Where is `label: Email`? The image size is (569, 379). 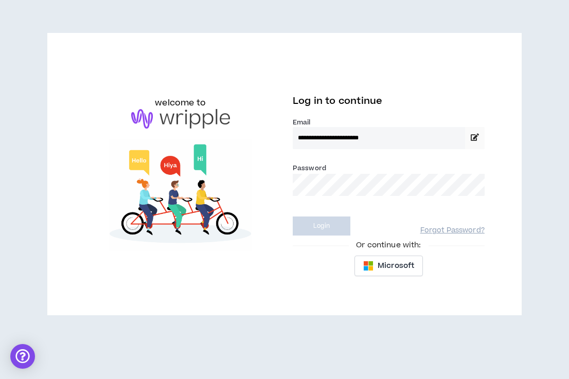 label: Email is located at coordinates (389, 123).